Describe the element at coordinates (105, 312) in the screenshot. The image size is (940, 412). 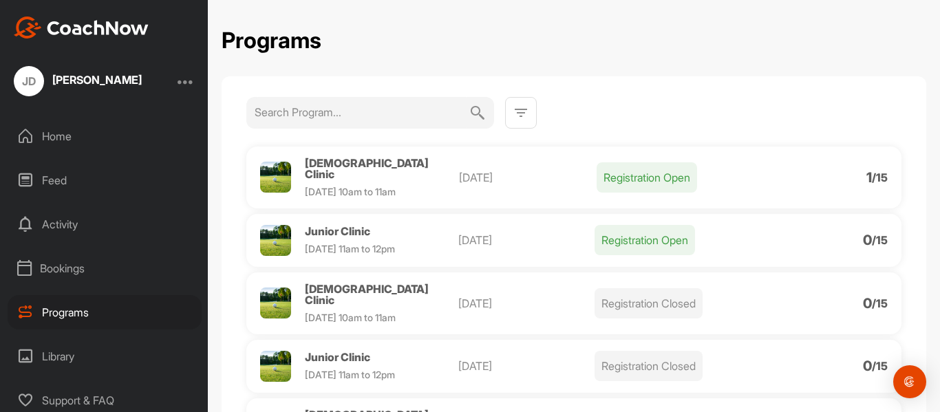
I see `div: Programs` at that location.